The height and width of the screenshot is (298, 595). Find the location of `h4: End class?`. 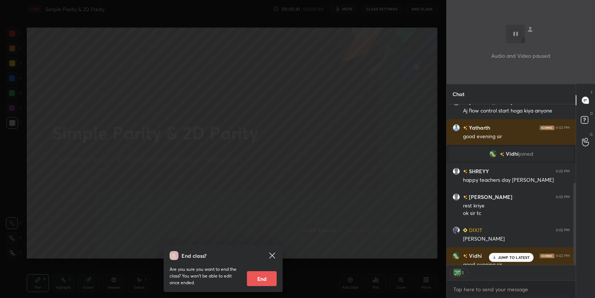

h4: End class? is located at coordinates (194, 255).